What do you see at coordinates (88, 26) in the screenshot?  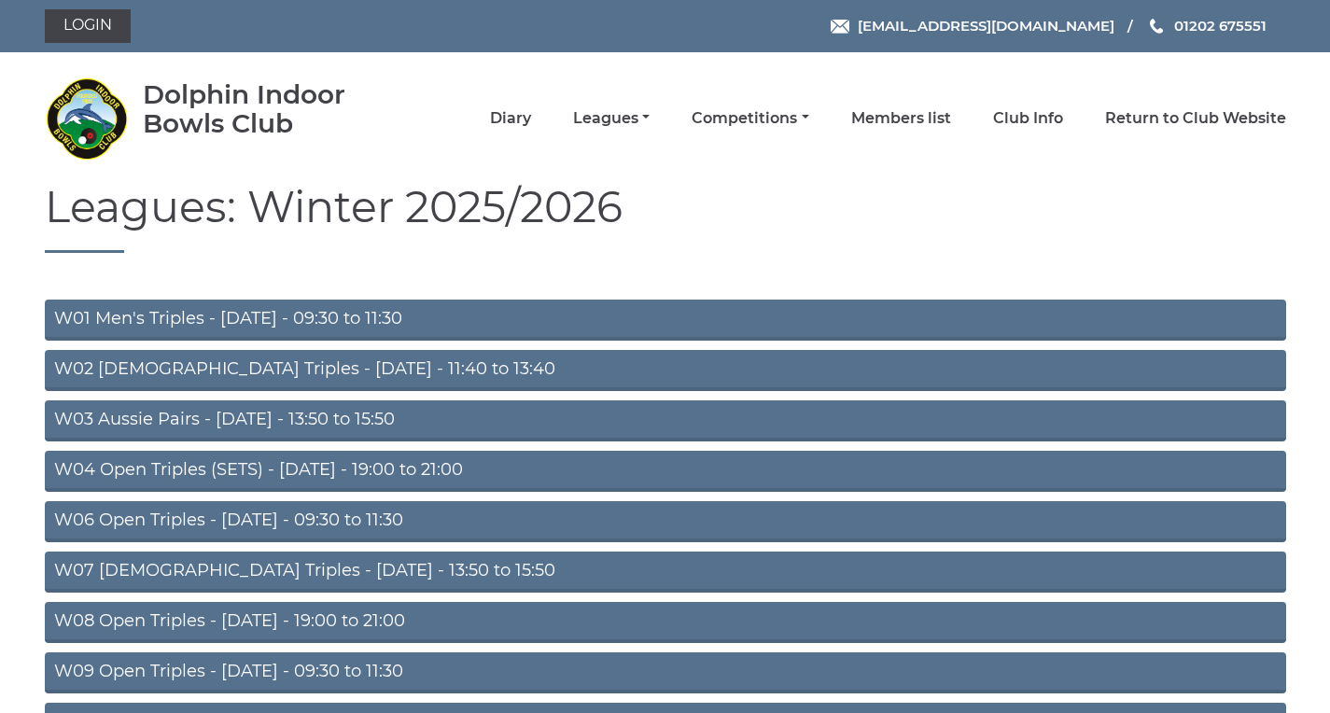 I see `a: Login` at bounding box center [88, 26].